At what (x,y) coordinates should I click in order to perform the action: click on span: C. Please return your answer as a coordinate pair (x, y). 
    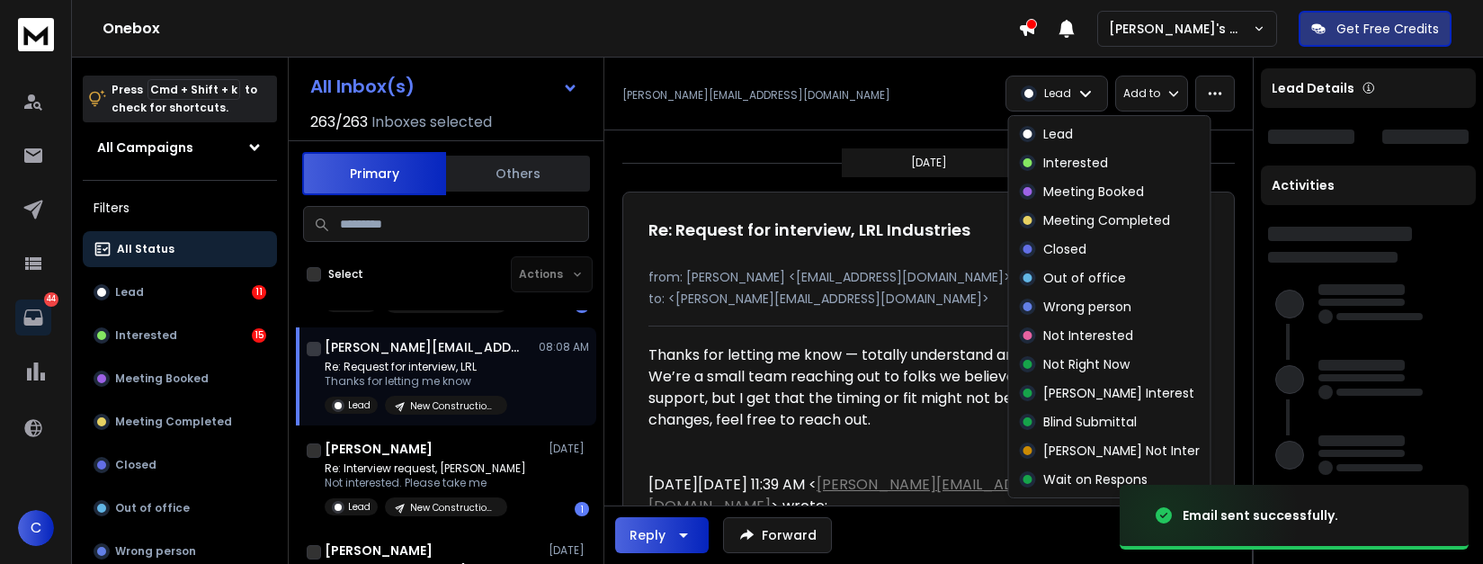
    Looking at the image, I should click on (36, 528).